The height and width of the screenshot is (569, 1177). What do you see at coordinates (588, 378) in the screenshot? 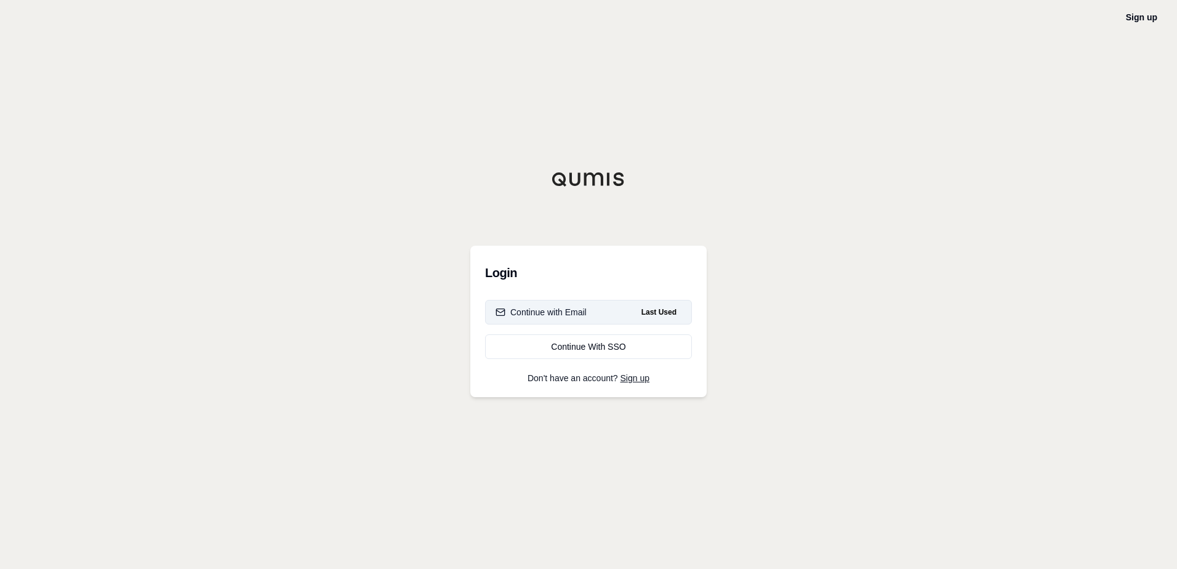
I see `p: Don't have an account?` at bounding box center [588, 378].